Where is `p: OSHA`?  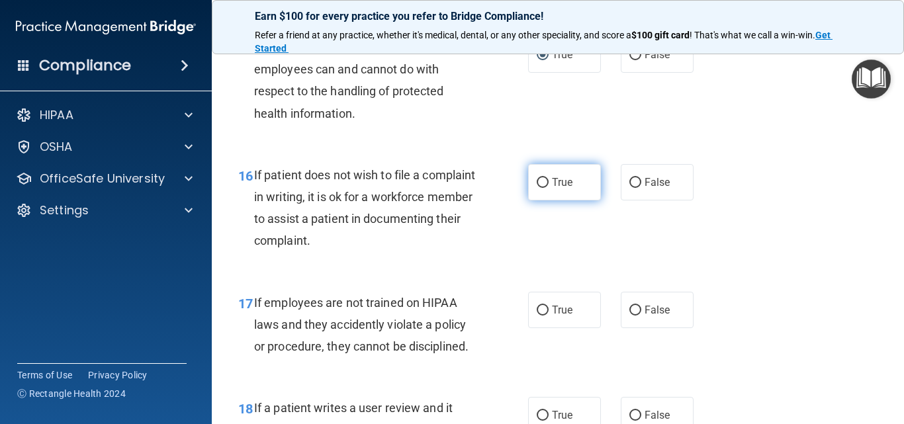 p: OSHA is located at coordinates (56, 147).